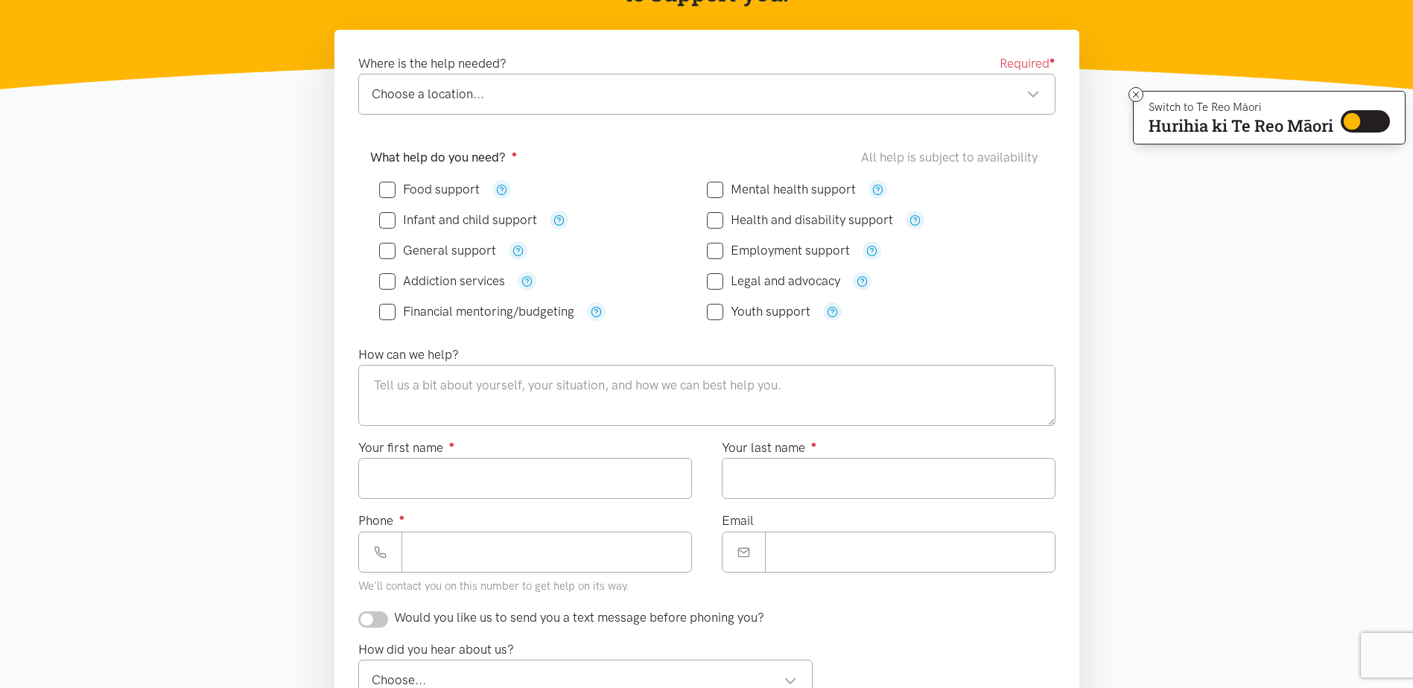  Describe the element at coordinates (781, 189) in the screenshot. I see `label: Mental health support` at that location.